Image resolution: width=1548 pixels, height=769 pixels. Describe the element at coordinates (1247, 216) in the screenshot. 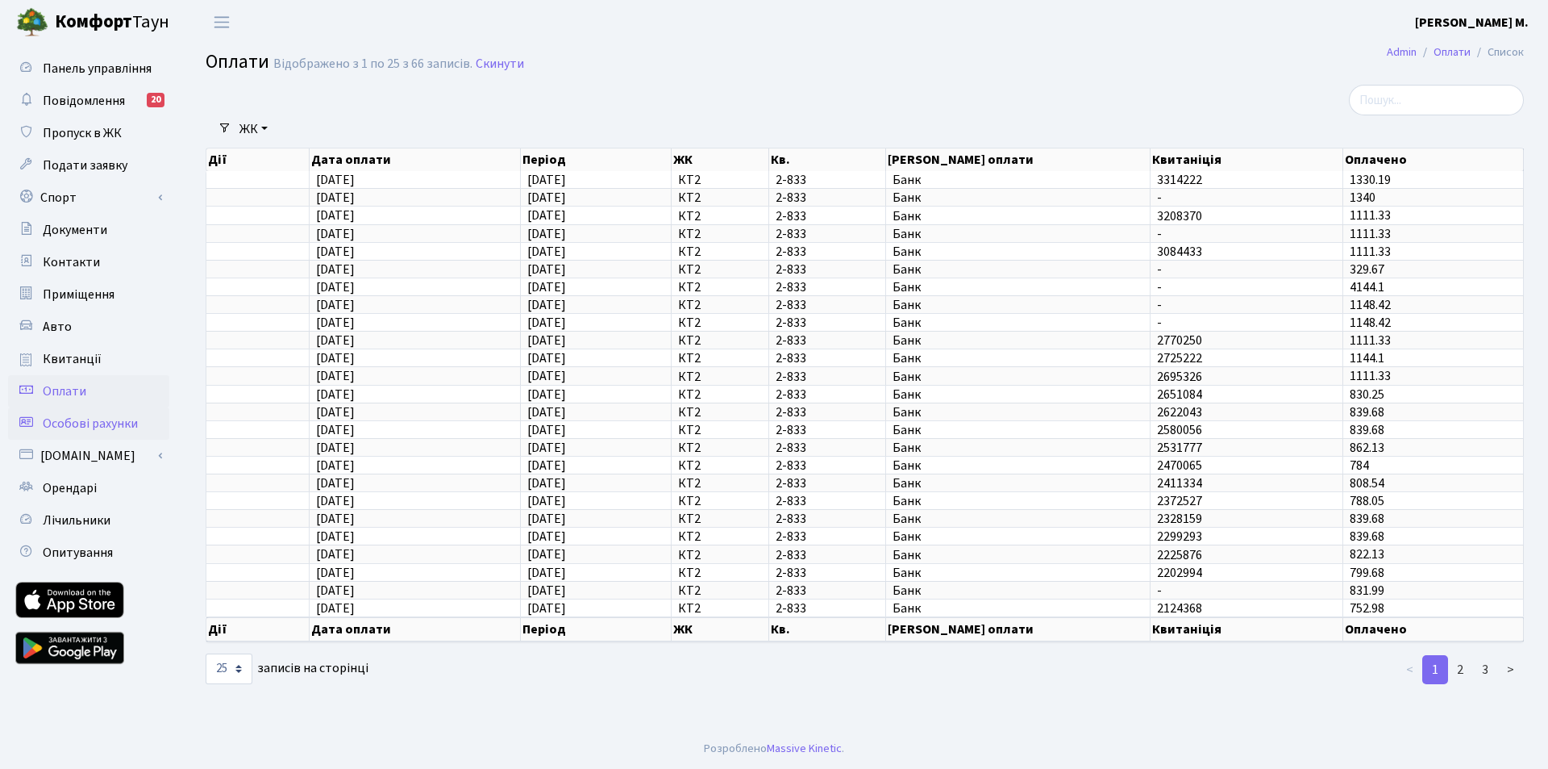

I see `span: 3208370` at that location.